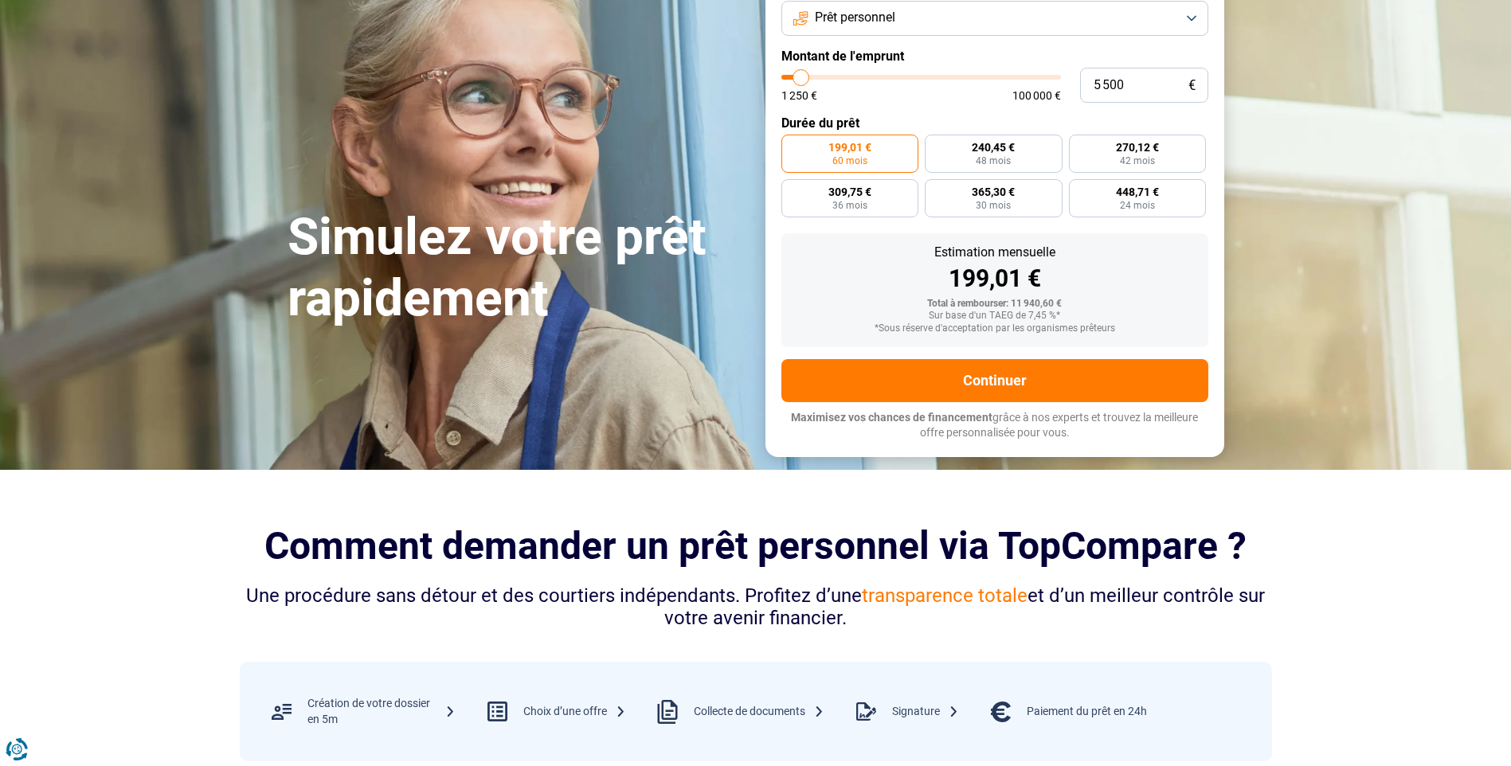  What do you see at coordinates (995, 381) in the screenshot?
I see `button: Continuer` at bounding box center [995, 381].